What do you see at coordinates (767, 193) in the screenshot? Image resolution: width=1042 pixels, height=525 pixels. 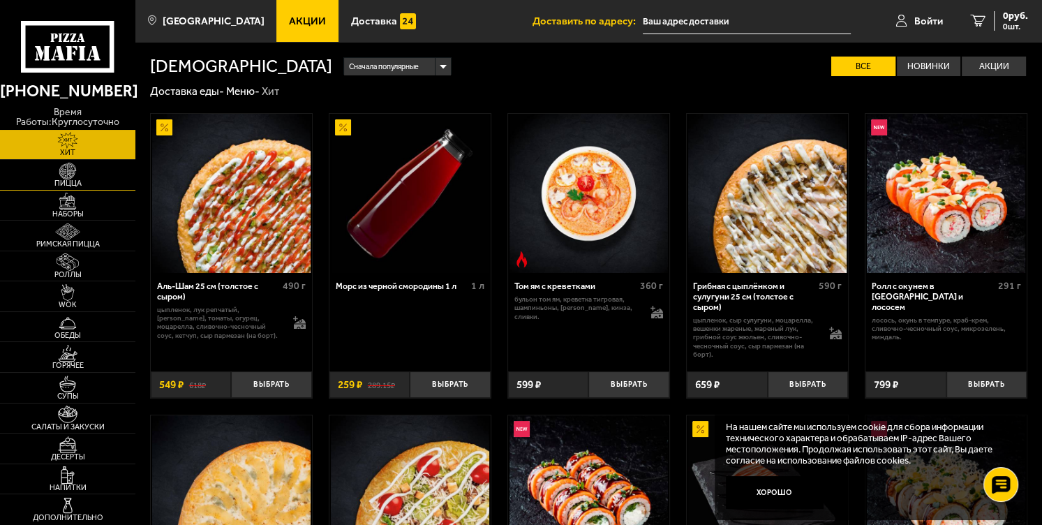 I see `a: Грибная с цыплёнком и сулугуни 25 см (толстое с сыром)` at bounding box center [767, 193].